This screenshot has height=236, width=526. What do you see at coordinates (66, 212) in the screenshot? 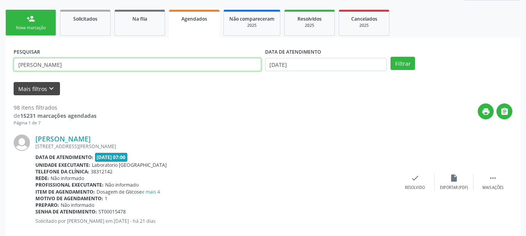
I see `b: Senha de atendimento:` at bounding box center [66, 212].